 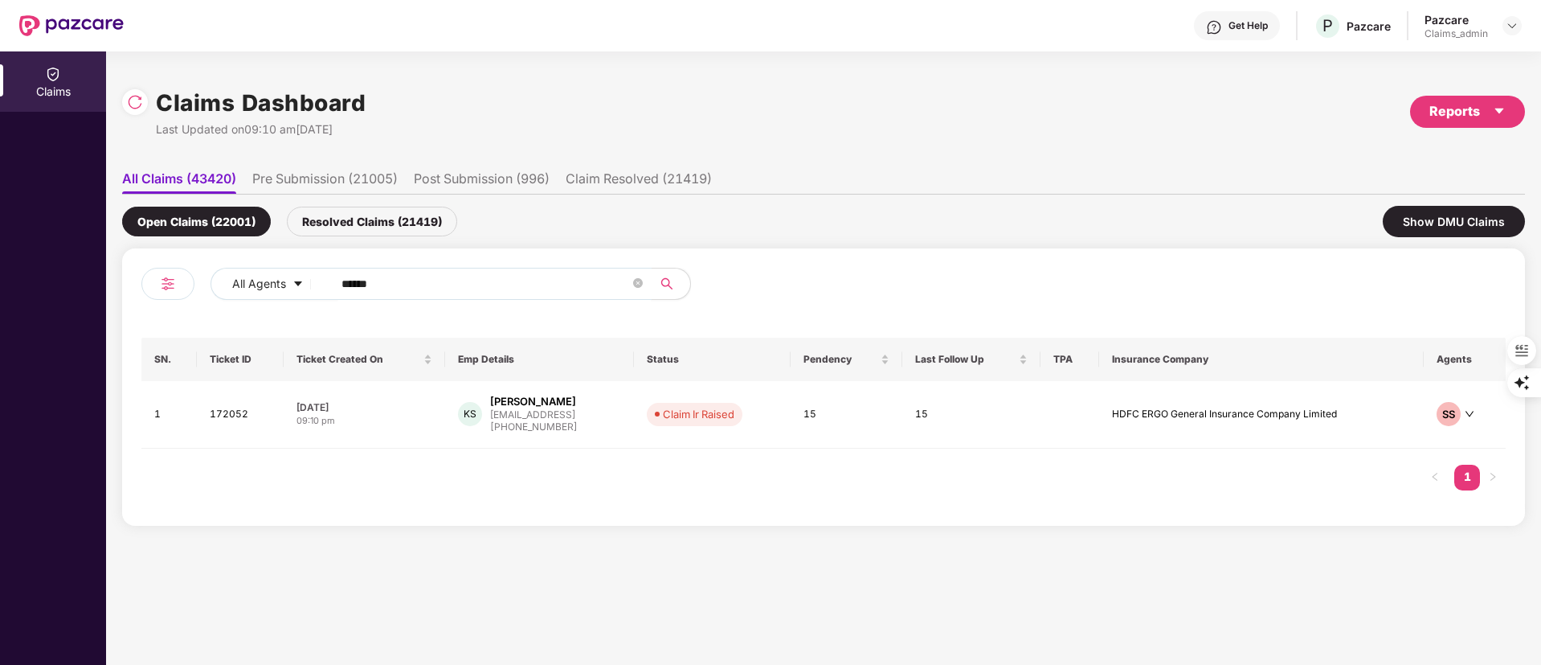 What do you see at coordinates (53, 74) in the screenshot?
I see `img: svg+xml;base64,PHN2ZyBpZD0iQ2xhaW0iIHhtbG5zPSJodHRwOi8vd3d3LnczLm9yZy8yMDAwL3N2ZyIgd2lkdGg9IjIwIi...` at bounding box center [53, 74].